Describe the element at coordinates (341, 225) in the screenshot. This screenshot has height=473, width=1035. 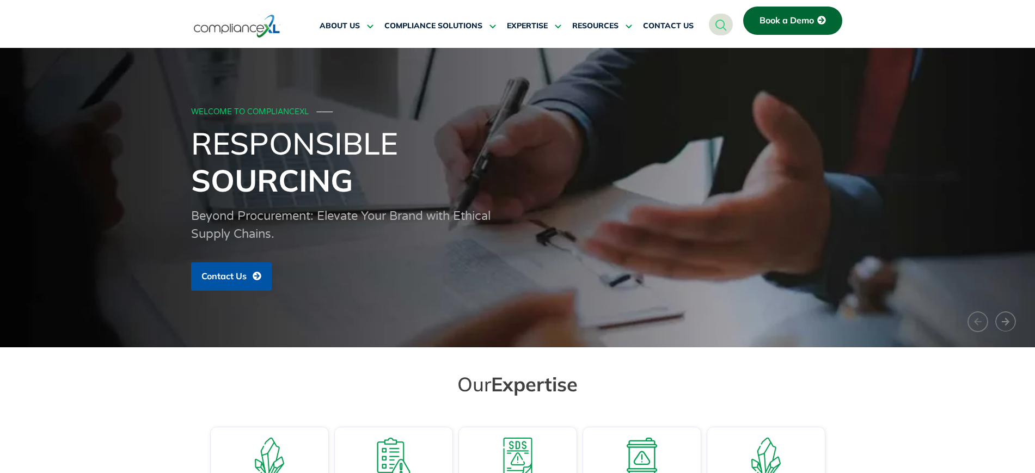
I see `span: Beyond Procurement: Elevate Your Brand with Ethical Supply Chains.` at that location.